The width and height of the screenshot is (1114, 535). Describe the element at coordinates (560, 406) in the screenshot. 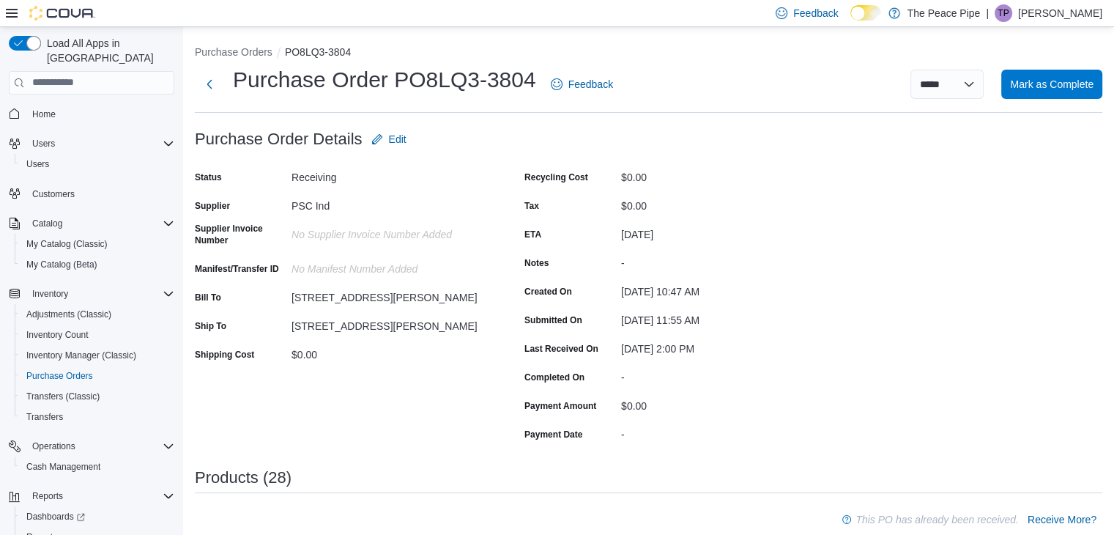

I see `label: Payment Amount` at that location.